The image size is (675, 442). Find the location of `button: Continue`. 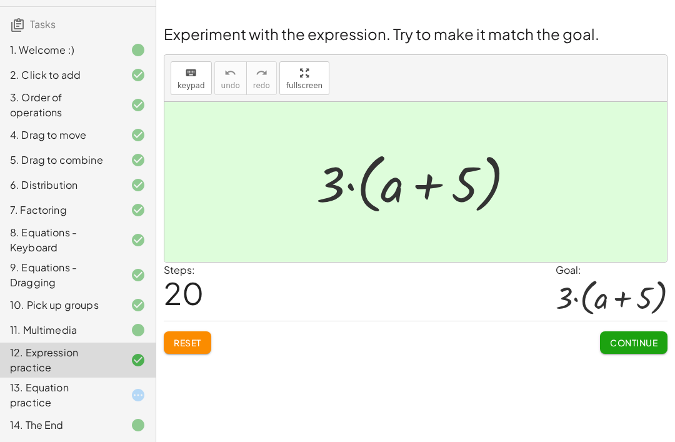

button: Continue is located at coordinates (634, 343).